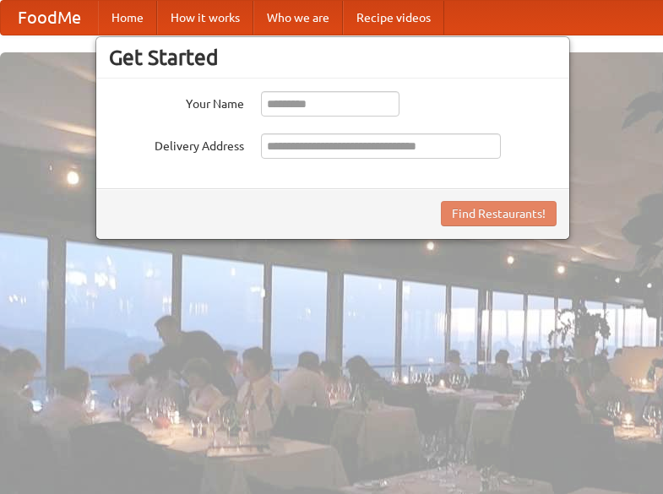 The height and width of the screenshot is (494, 663). What do you see at coordinates (176, 101) in the screenshot?
I see `label: Your Name` at bounding box center [176, 101].